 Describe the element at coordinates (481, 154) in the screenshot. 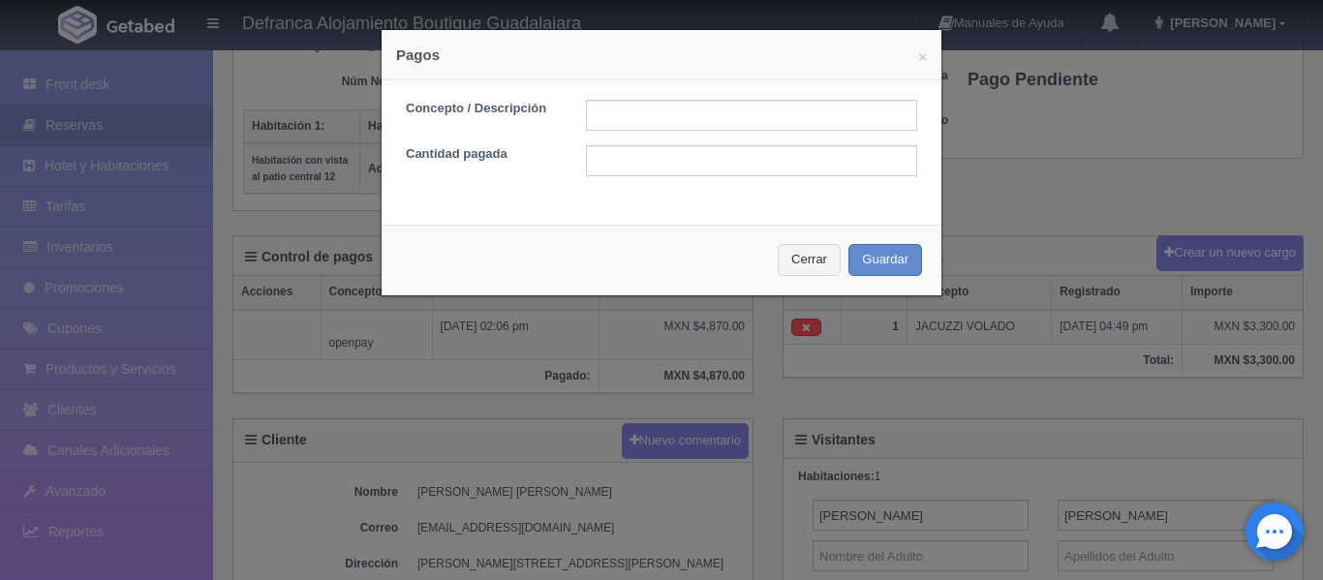

I see `label: Cantidad pagada` at that location.